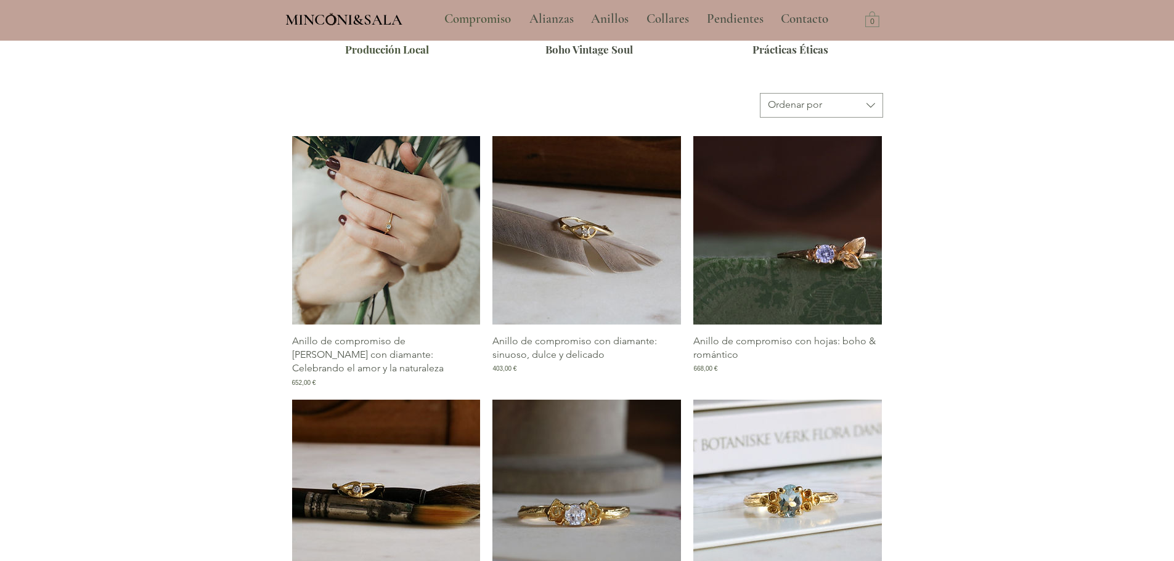 The image size is (1174, 561). I want to click on nav: Sitio, so click(636, 19).